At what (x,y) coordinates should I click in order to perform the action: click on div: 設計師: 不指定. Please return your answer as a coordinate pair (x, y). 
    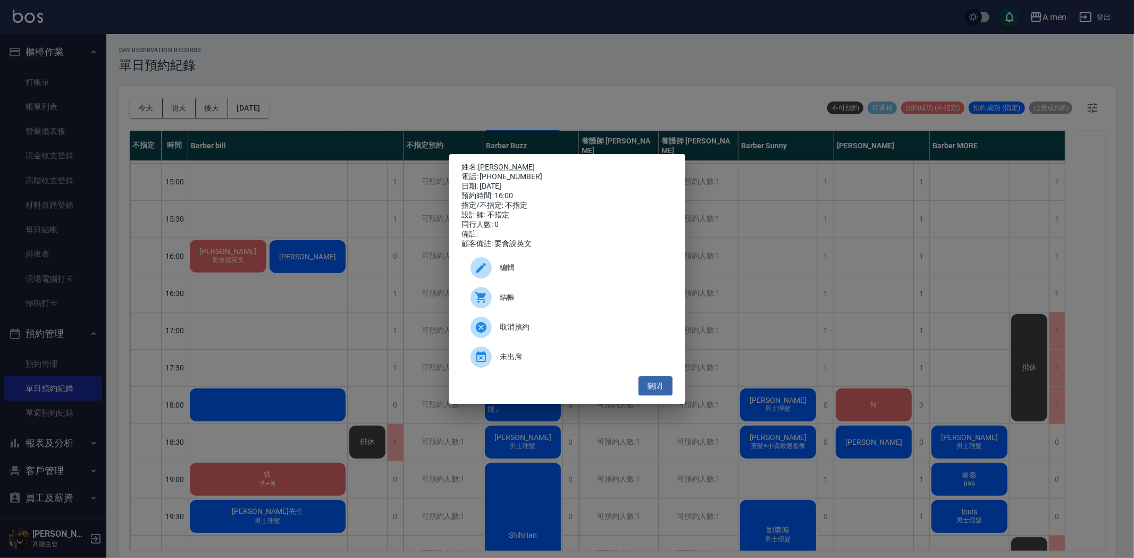
    Looking at the image, I should click on (567, 215).